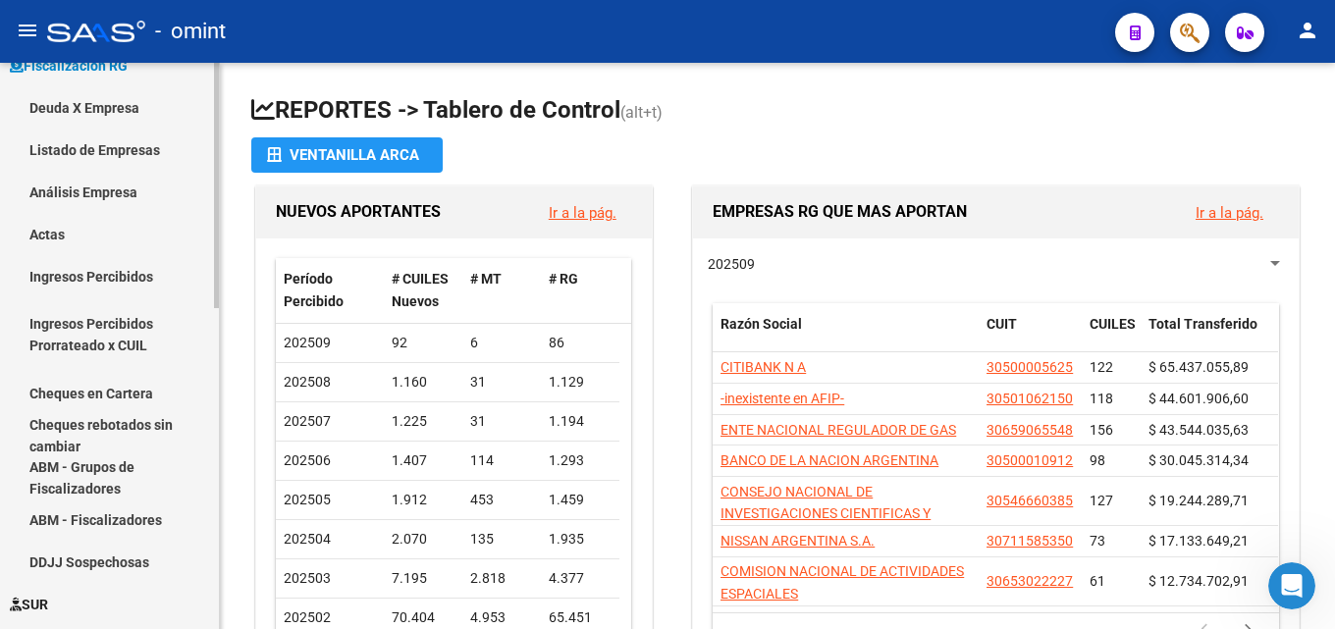 This screenshot has width=1335, height=629. I want to click on span: Fiscalización RG, so click(69, 66).